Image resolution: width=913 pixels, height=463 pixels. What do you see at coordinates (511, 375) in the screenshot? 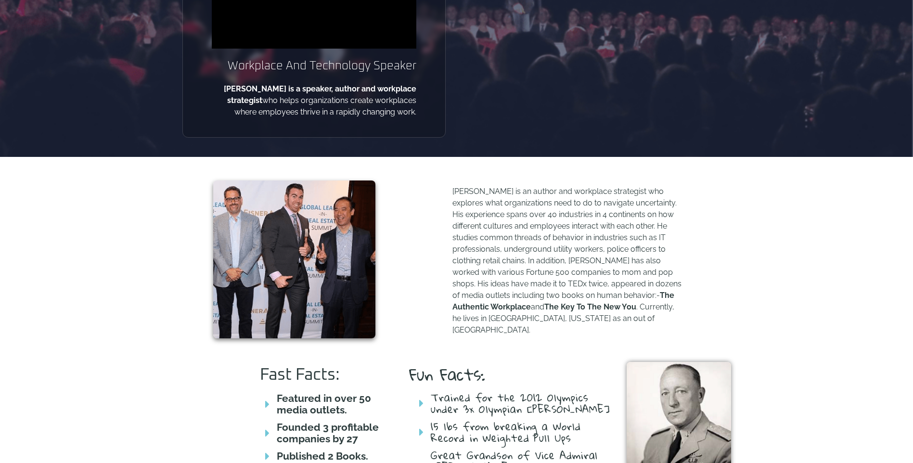
I see `h2: Fun Facts:` at bounding box center [511, 375].